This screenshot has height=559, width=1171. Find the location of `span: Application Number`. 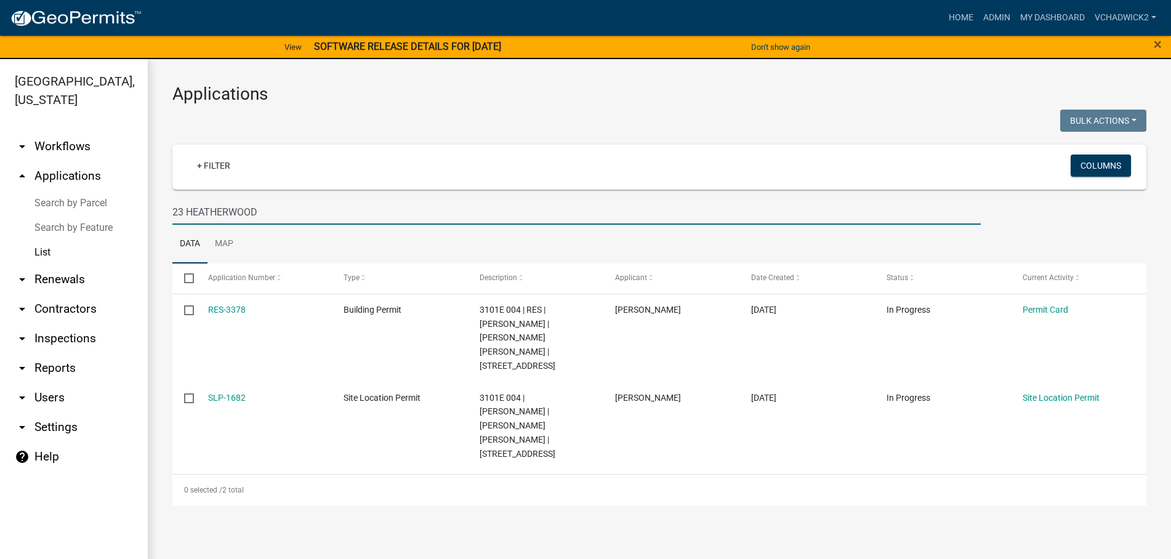

span: Application Number is located at coordinates (241, 278).